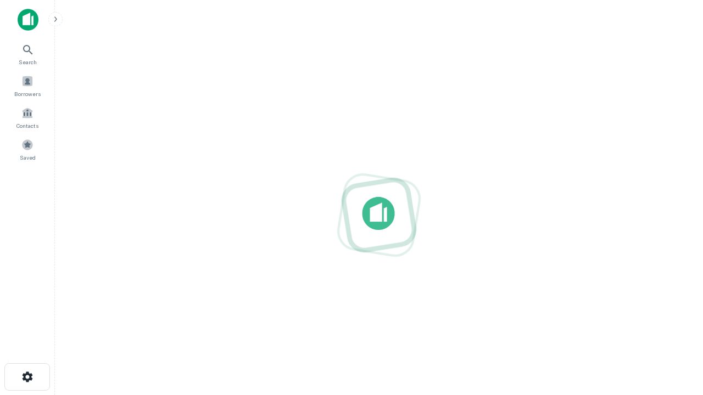  I want to click on a: Search, so click(27, 54).